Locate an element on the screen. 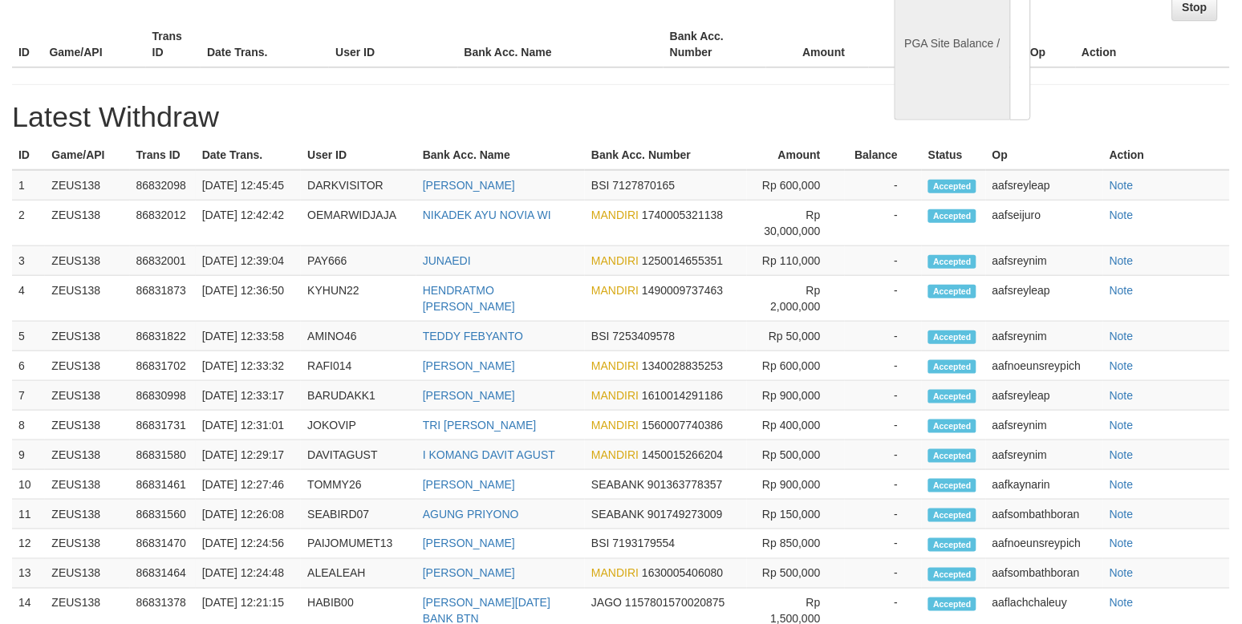  td: 3 is located at coordinates (28, 261).